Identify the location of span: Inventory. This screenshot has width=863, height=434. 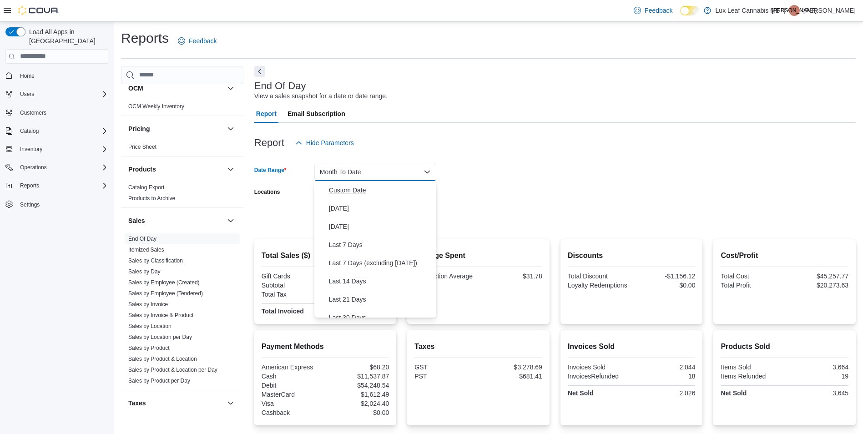
(62, 149).